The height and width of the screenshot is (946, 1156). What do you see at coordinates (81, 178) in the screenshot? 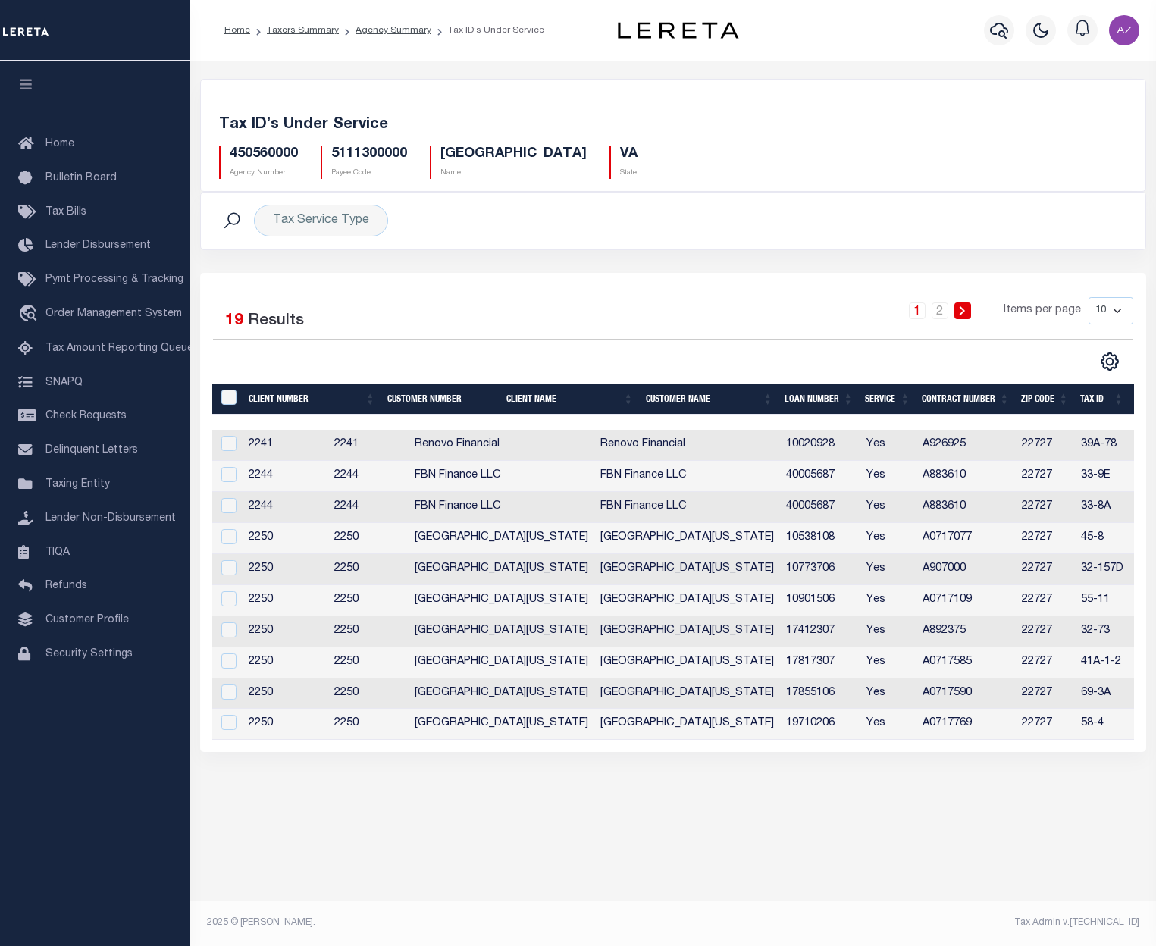
I see `span: Bulletin Board` at bounding box center [81, 178].